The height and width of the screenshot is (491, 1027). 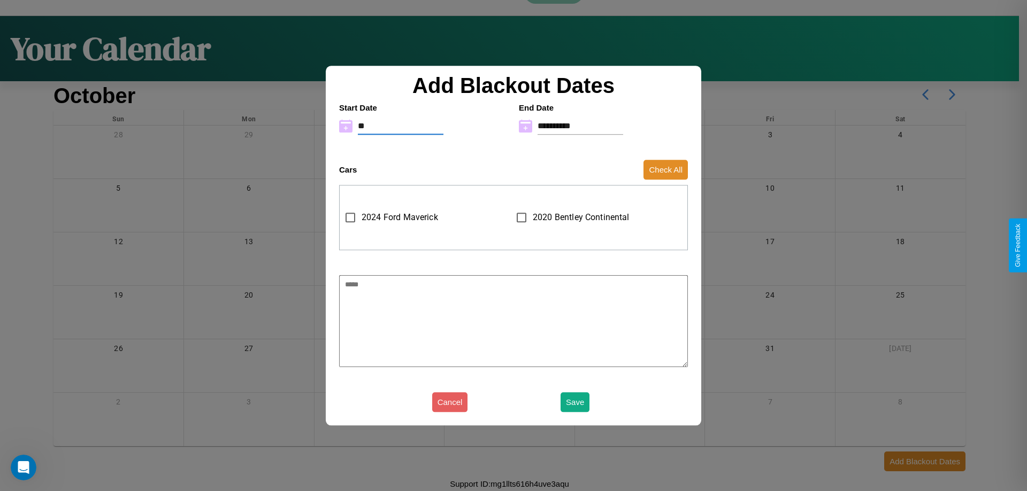 I want to click on span: 2020 Bentley Continental, so click(x=581, y=218).